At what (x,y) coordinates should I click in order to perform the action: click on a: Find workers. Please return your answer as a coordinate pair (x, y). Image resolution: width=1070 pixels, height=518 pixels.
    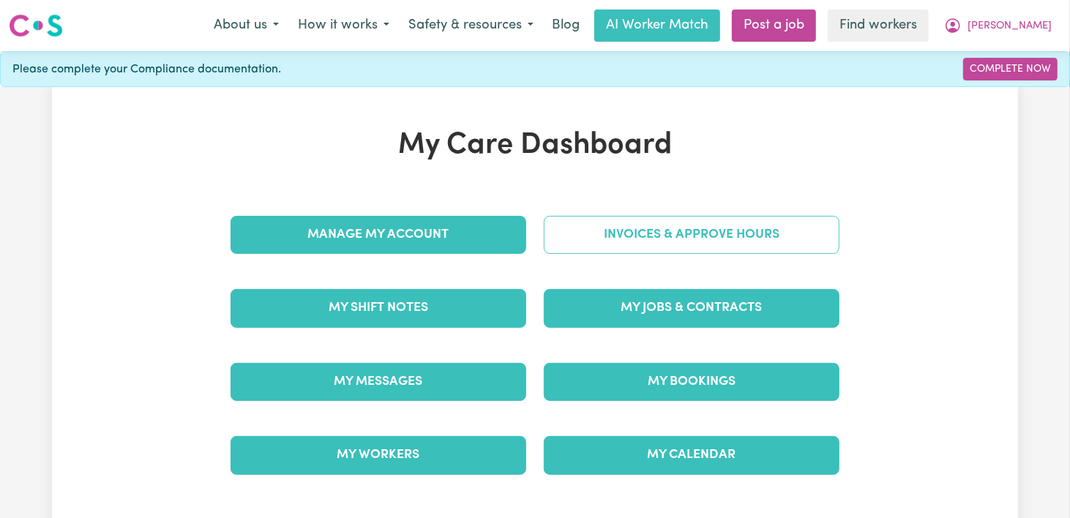
    Looking at the image, I should click on (878, 26).